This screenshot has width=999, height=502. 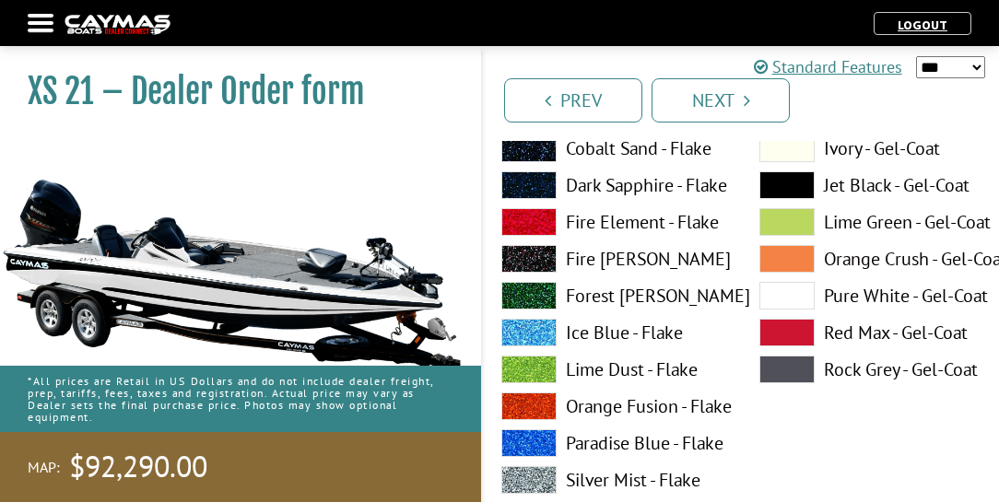 What do you see at coordinates (870, 296) in the screenshot?
I see `label: Pure White - Gel-Coat` at bounding box center [870, 296].